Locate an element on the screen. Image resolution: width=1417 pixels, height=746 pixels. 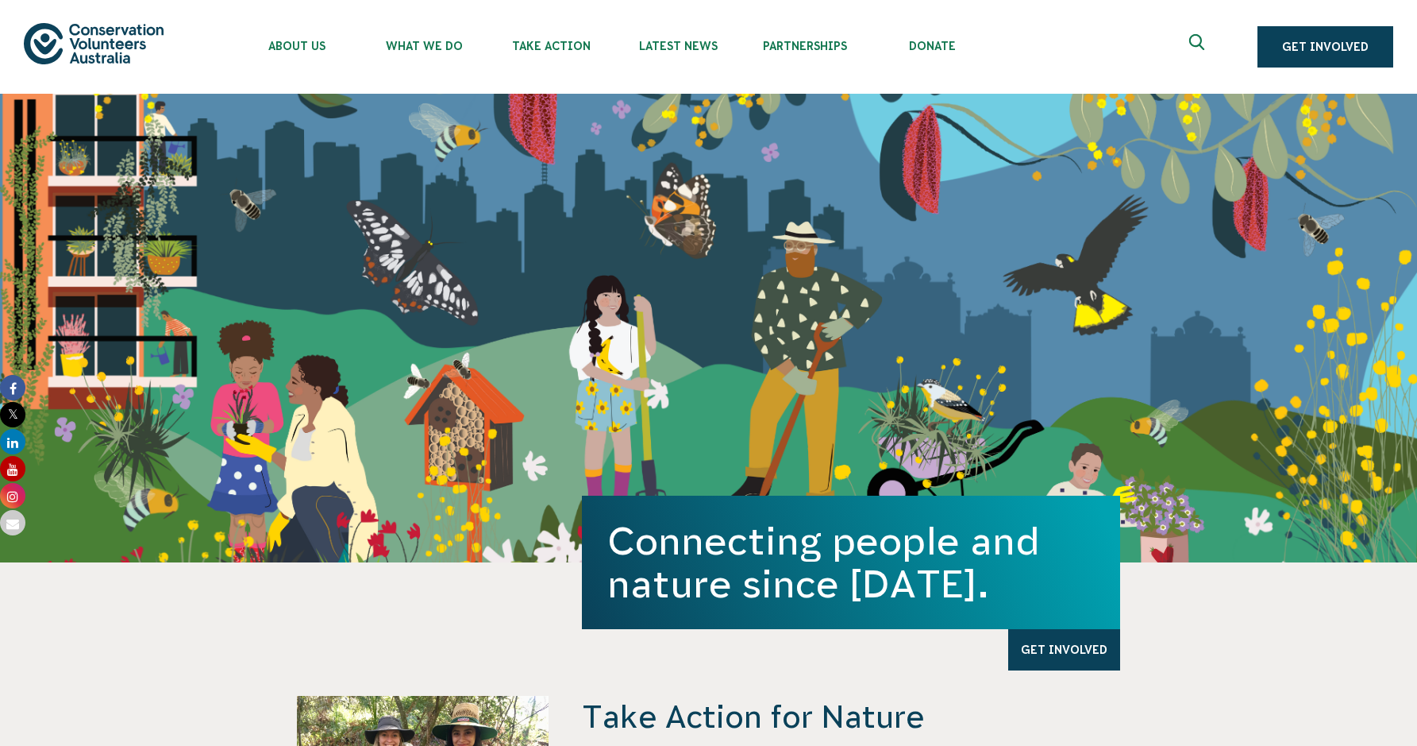
span: Partnerships is located at coordinates (805, 46).